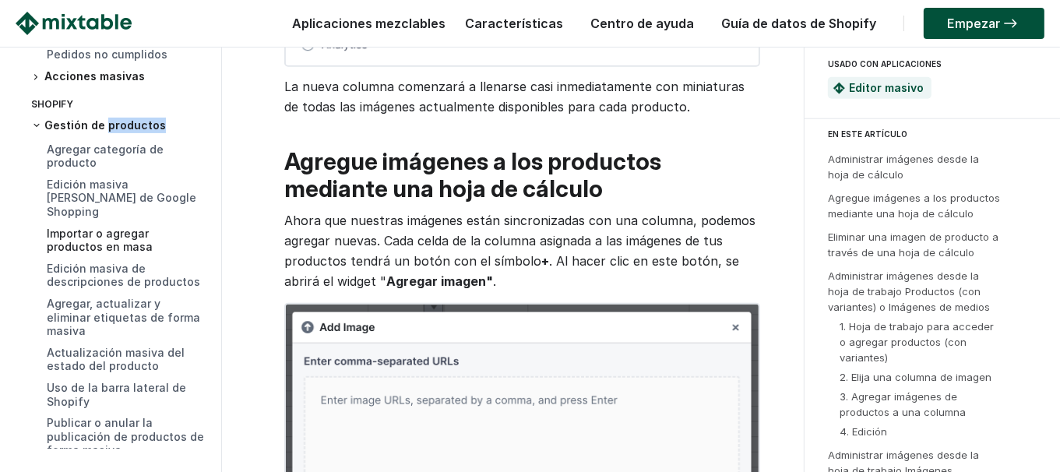 This screenshot has height=472, width=1060. Describe the element at coordinates (520, 241) in the screenshot. I see `font: Ahora que nuestras imágenes están sincronizadas con una columna, podemos agregar nuevas. Cada cel...` at that location.